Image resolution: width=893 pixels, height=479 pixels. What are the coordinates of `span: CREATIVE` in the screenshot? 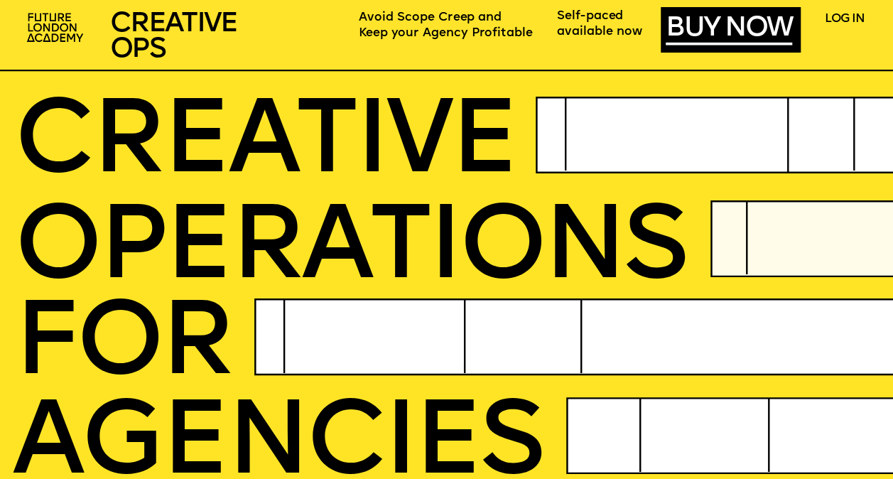 It's located at (265, 145).